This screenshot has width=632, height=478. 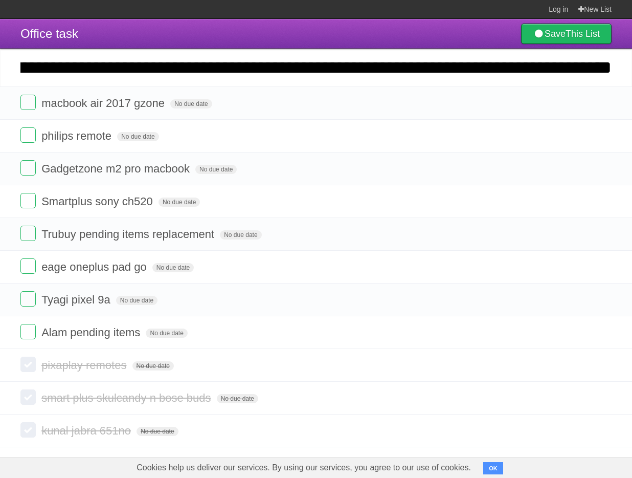 What do you see at coordinates (566, 34) in the screenshot?
I see `a: SaveThis List` at bounding box center [566, 34].